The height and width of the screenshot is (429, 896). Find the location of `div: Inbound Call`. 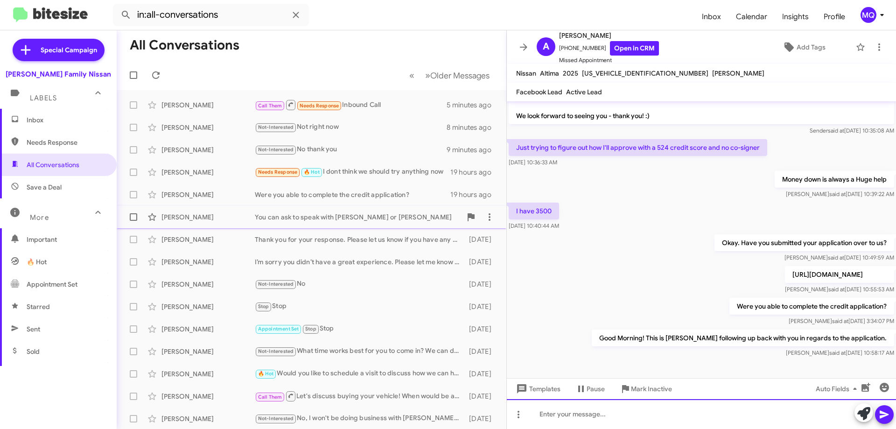

div: Inbound Call is located at coordinates (351, 105).